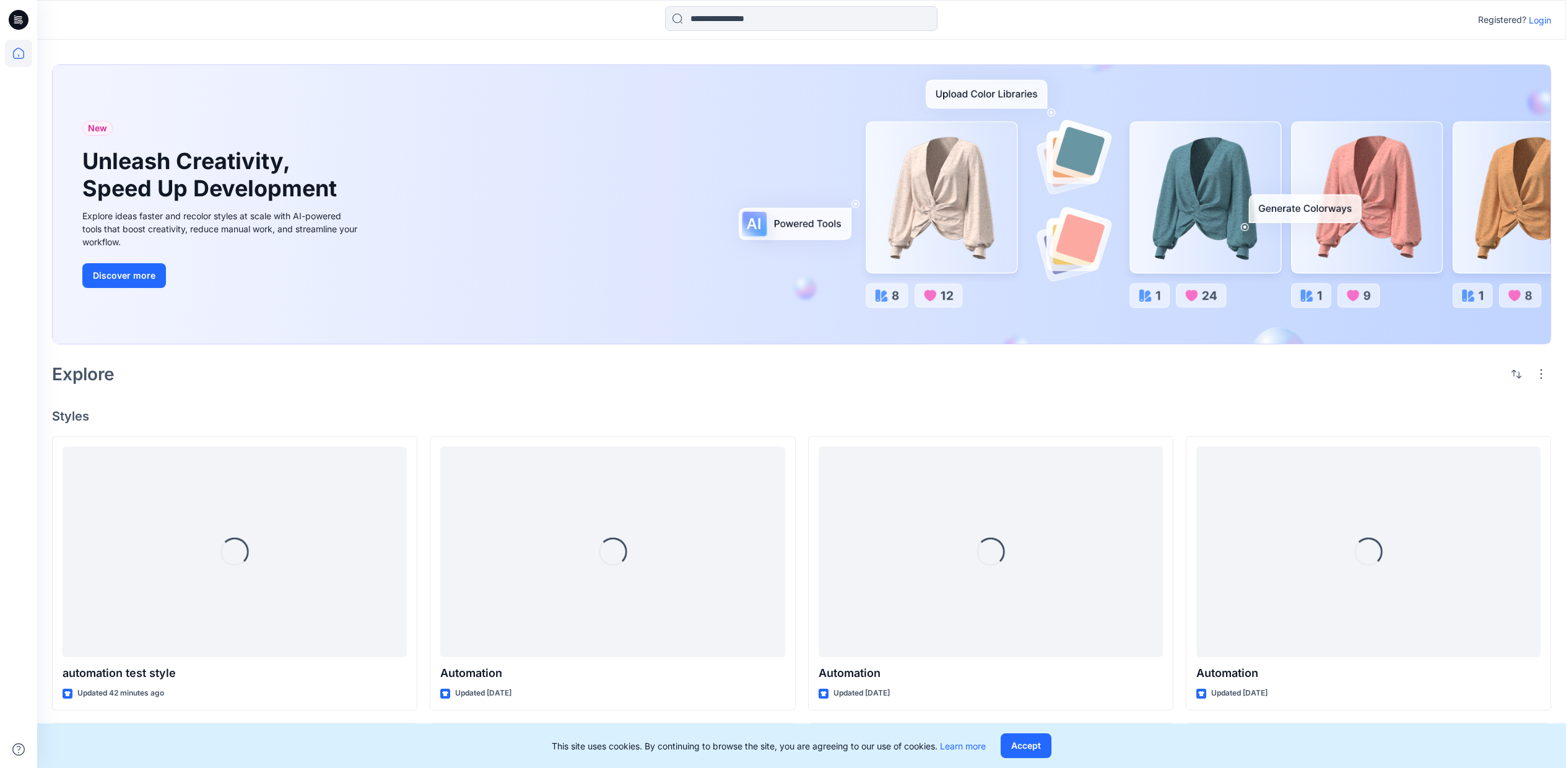 This screenshot has height=768, width=1566. I want to click on button: Accept, so click(1026, 745).